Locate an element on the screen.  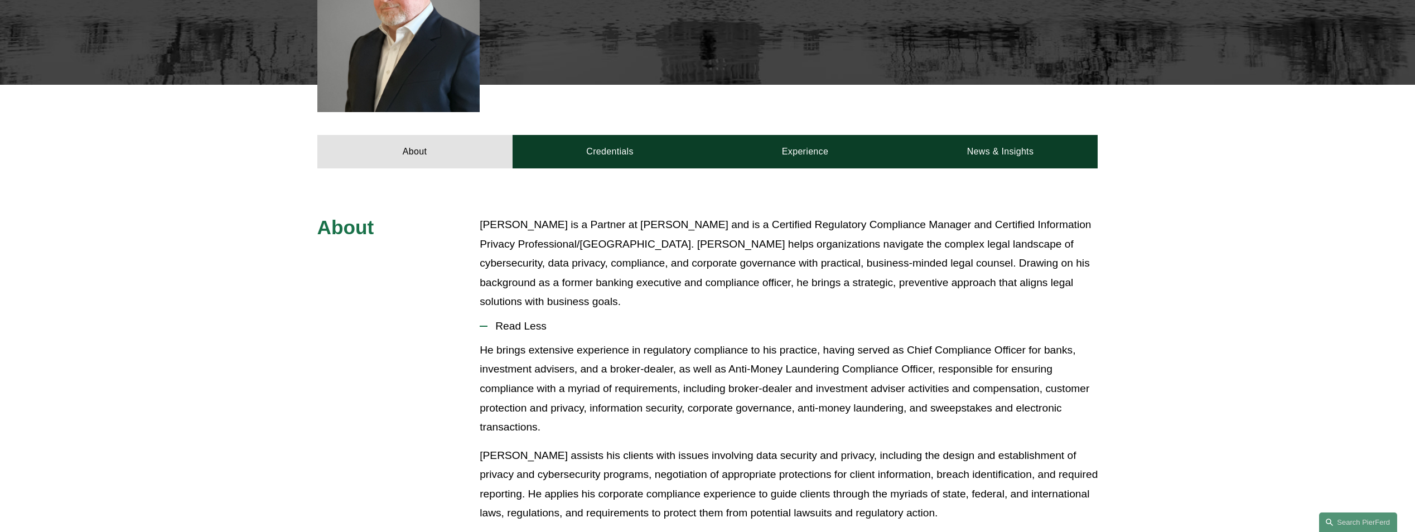
span: Read Less is located at coordinates (793, 326).